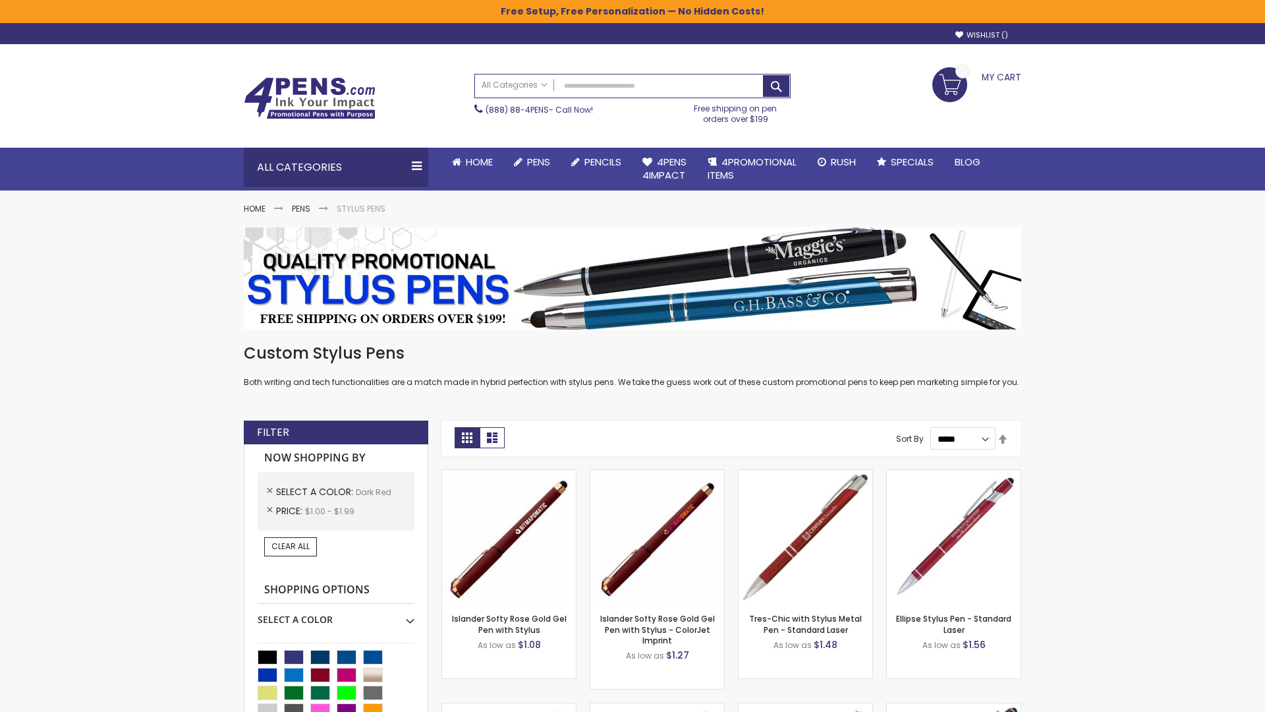 Image resolution: width=1265 pixels, height=712 pixels. I want to click on img: 4Pens Custom Pens and Promotional Products, so click(310, 98).